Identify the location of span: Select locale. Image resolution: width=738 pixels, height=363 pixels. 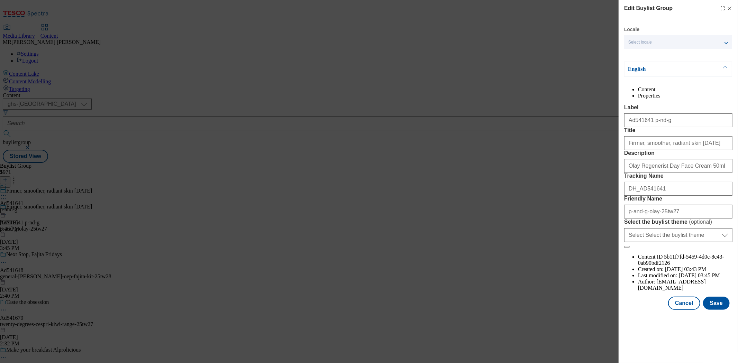
(640, 42).